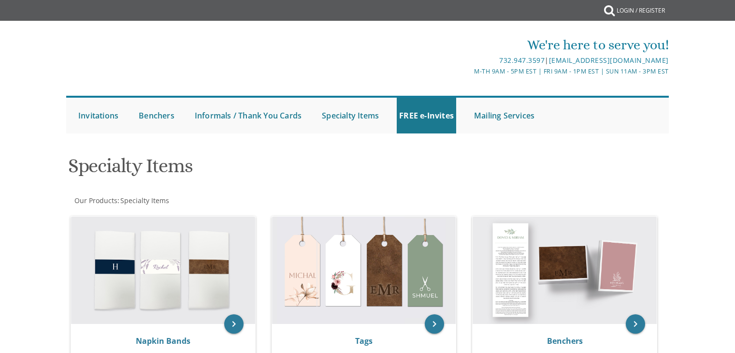 This screenshot has height=353, width=735. What do you see at coordinates (468, 45) in the screenshot?
I see `div: We're here to serve you!` at bounding box center [468, 45].